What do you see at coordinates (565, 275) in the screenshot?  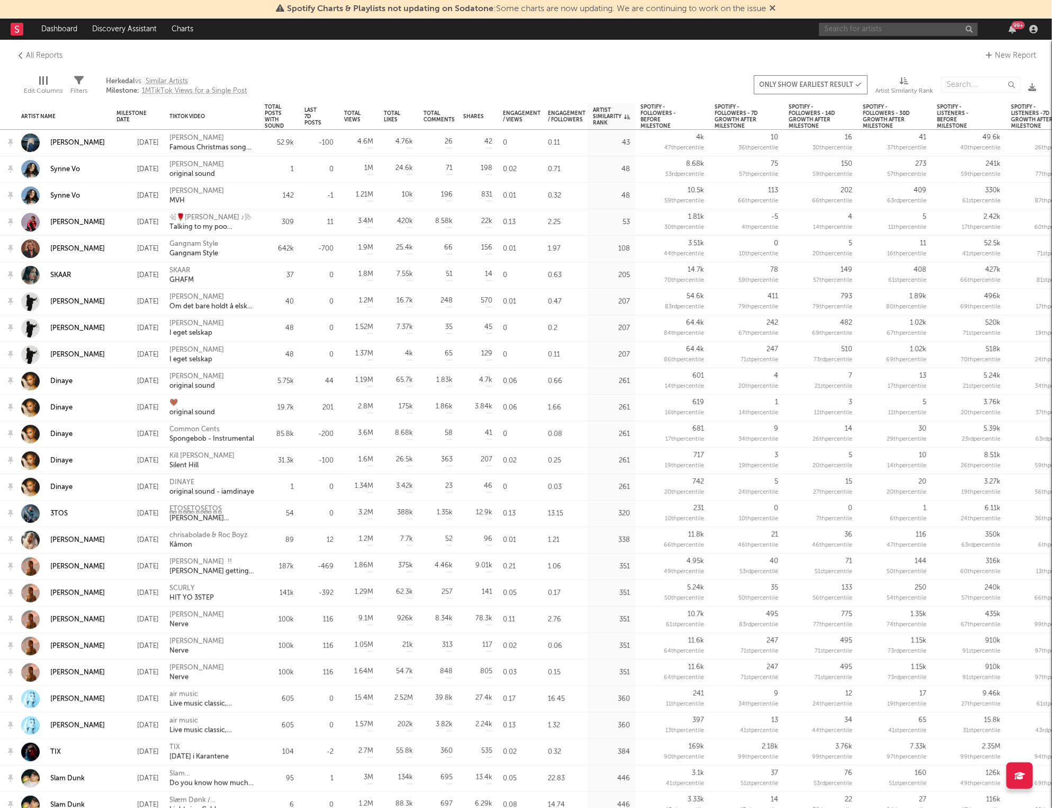 I see `div: 0.63` at bounding box center [565, 275].